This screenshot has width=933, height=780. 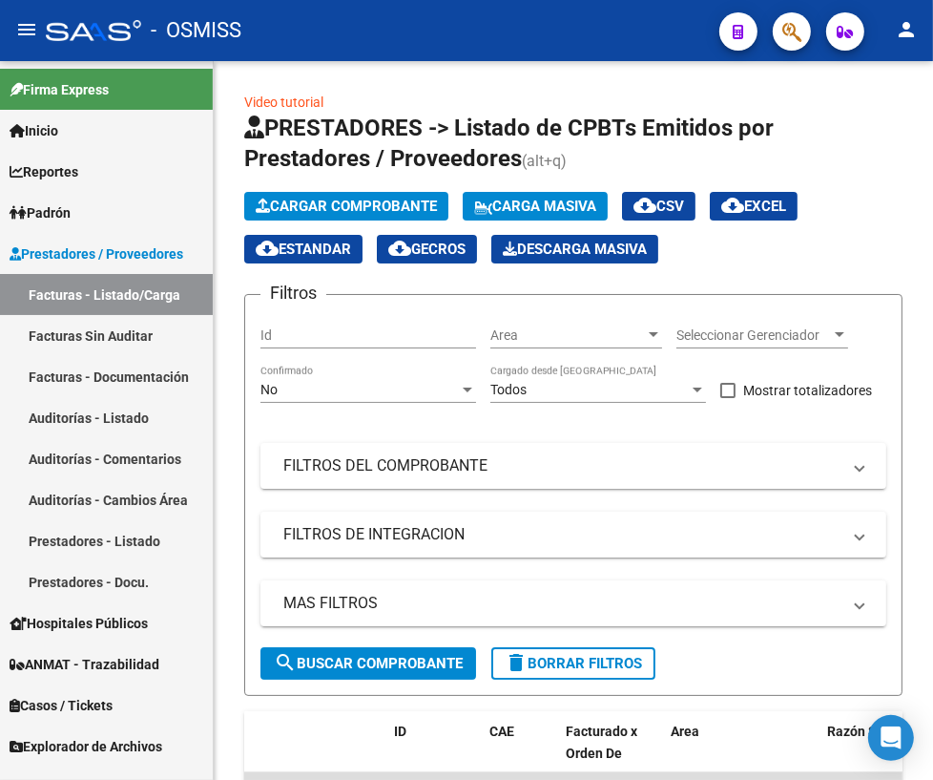 What do you see at coordinates (40, 213) in the screenshot?
I see `span: Padrón` at bounding box center [40, 213].